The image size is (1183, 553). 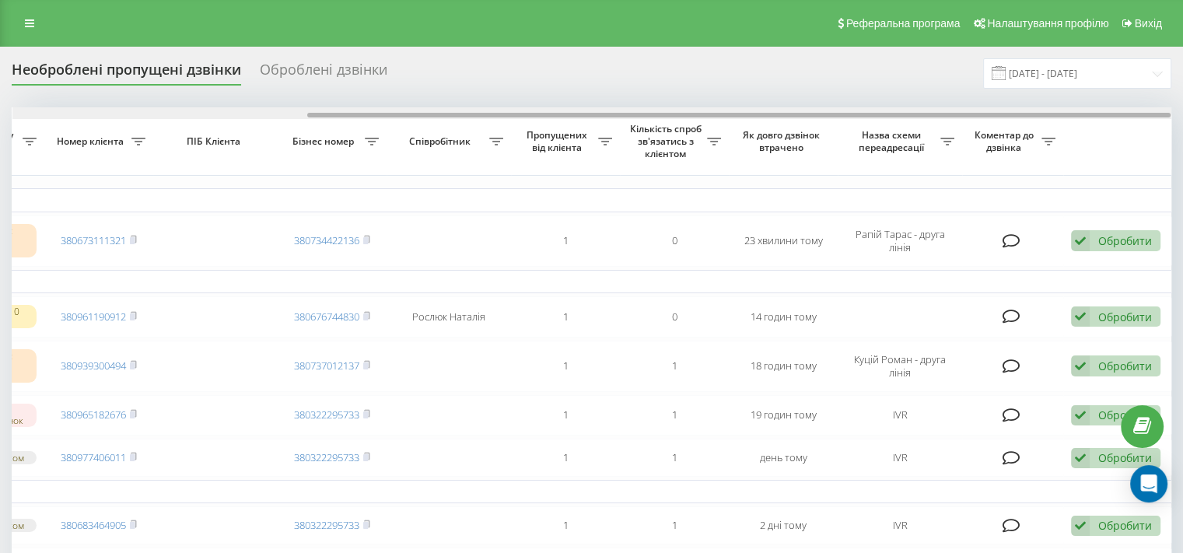 What do you see at coordinates (126, 73) in the screenshot?
I see `div: Необроблені пропущені дзвінки` at bounding box center [126, 73].